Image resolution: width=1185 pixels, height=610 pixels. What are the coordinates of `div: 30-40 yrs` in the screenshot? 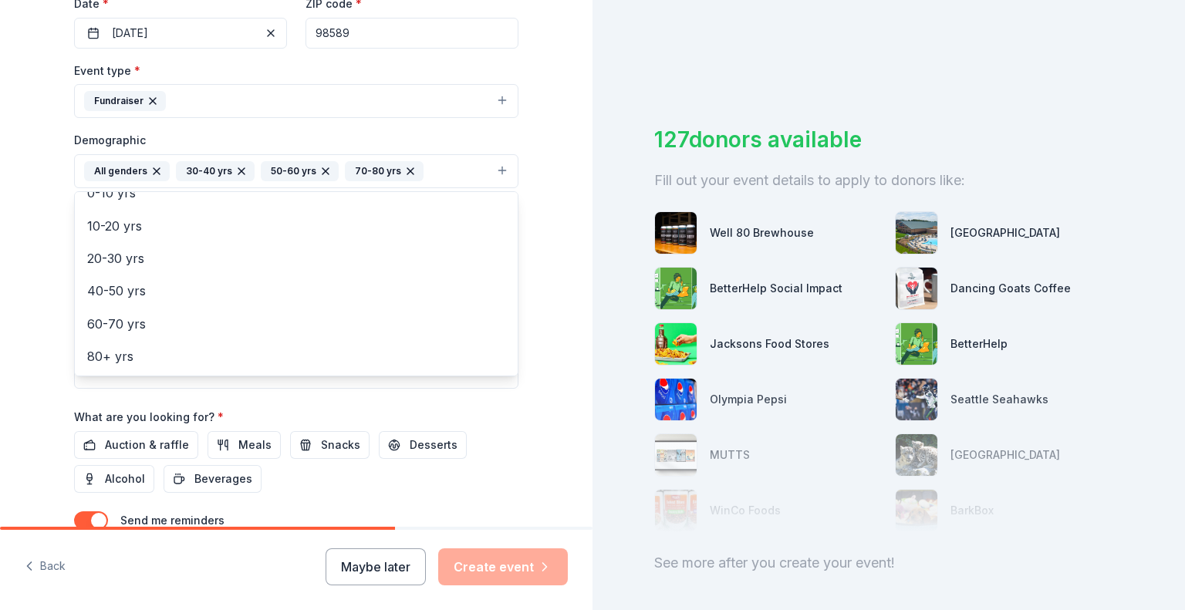 It's located at (215, 171).